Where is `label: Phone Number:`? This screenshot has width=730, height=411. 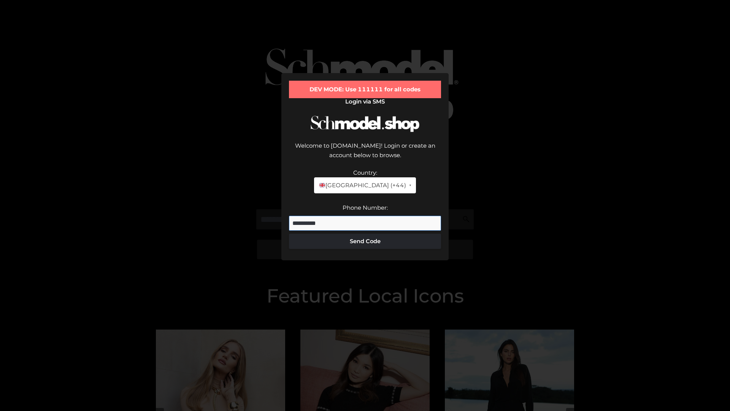 label: Phone Number: is located at coordinates (365, 207).